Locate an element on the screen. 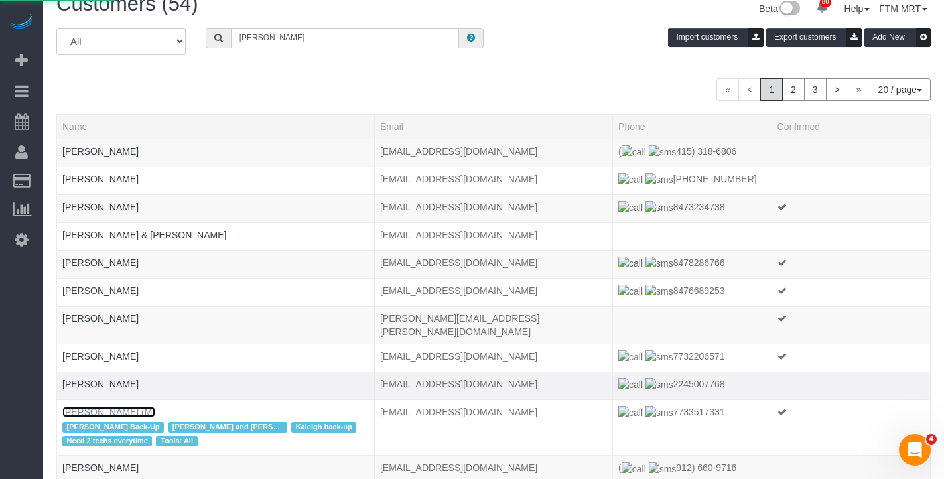  input: Search customers ... is located at coordinates (345, 38).